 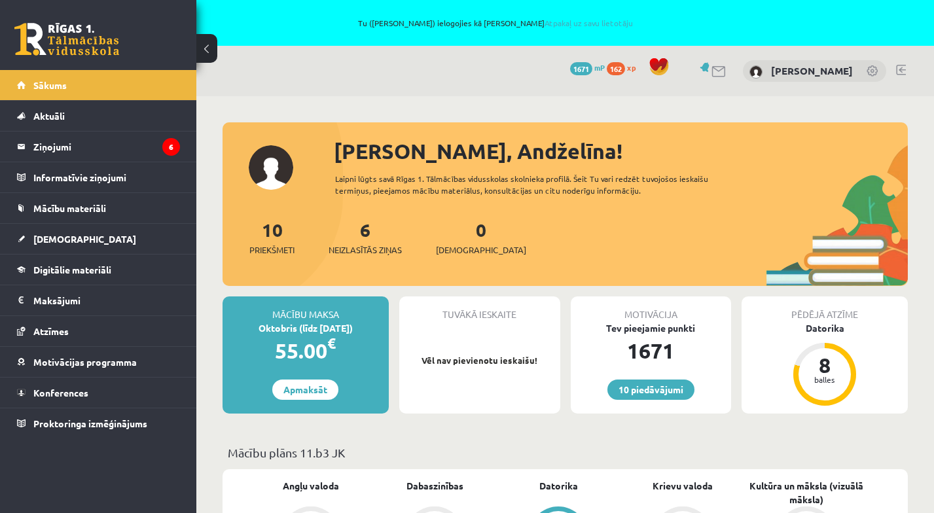 I want to click on p: Mācību plāns 11.b3 JK, so click(x=565, y=452).